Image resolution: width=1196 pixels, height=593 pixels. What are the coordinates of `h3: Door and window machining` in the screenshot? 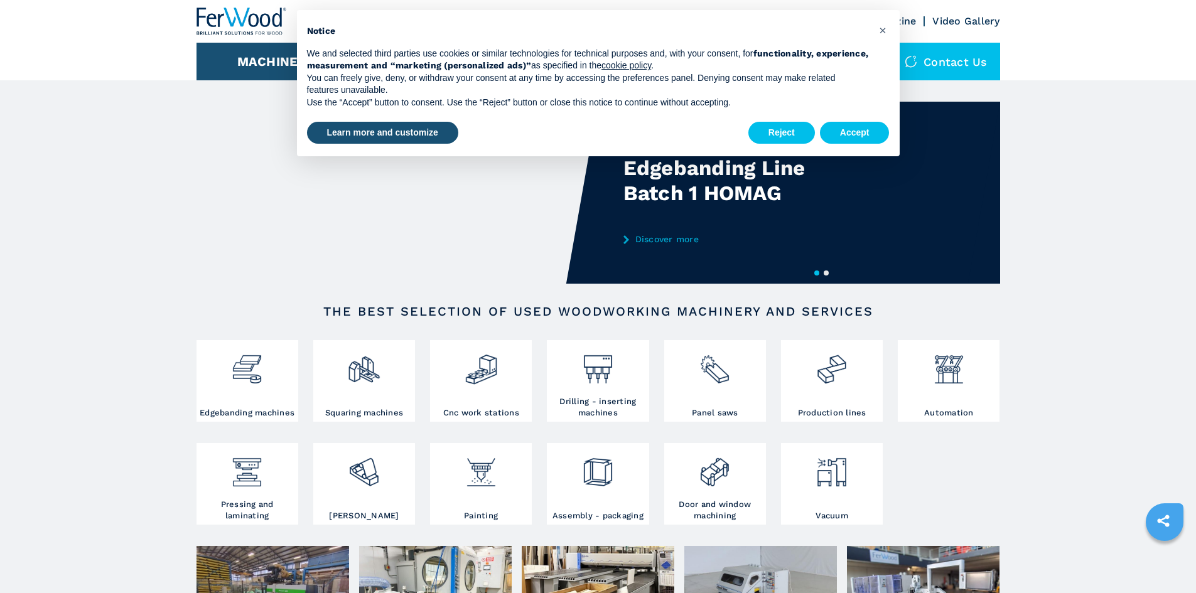 It's located at (715, 510).